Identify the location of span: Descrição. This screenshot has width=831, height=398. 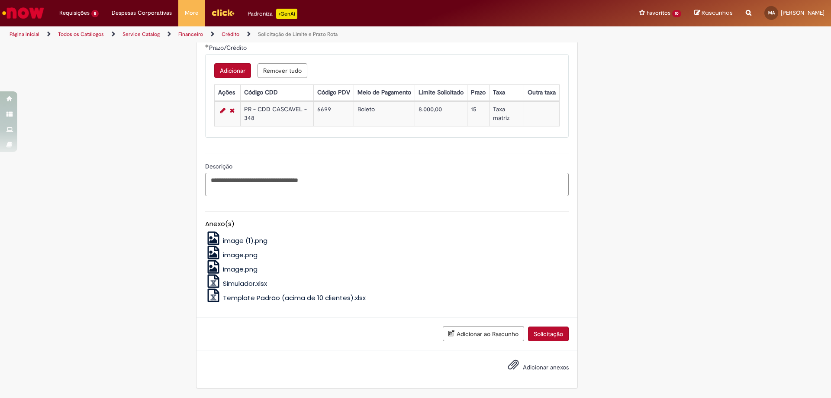
(219, 166).